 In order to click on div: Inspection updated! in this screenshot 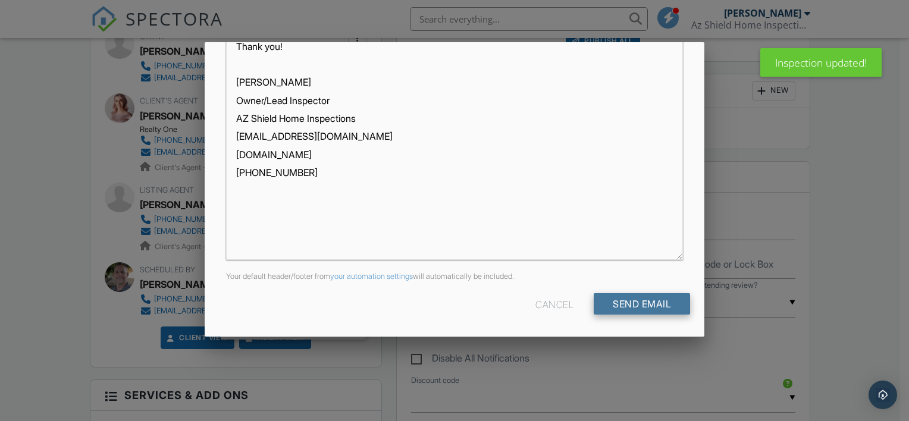, I will do `click(821, 62)`.